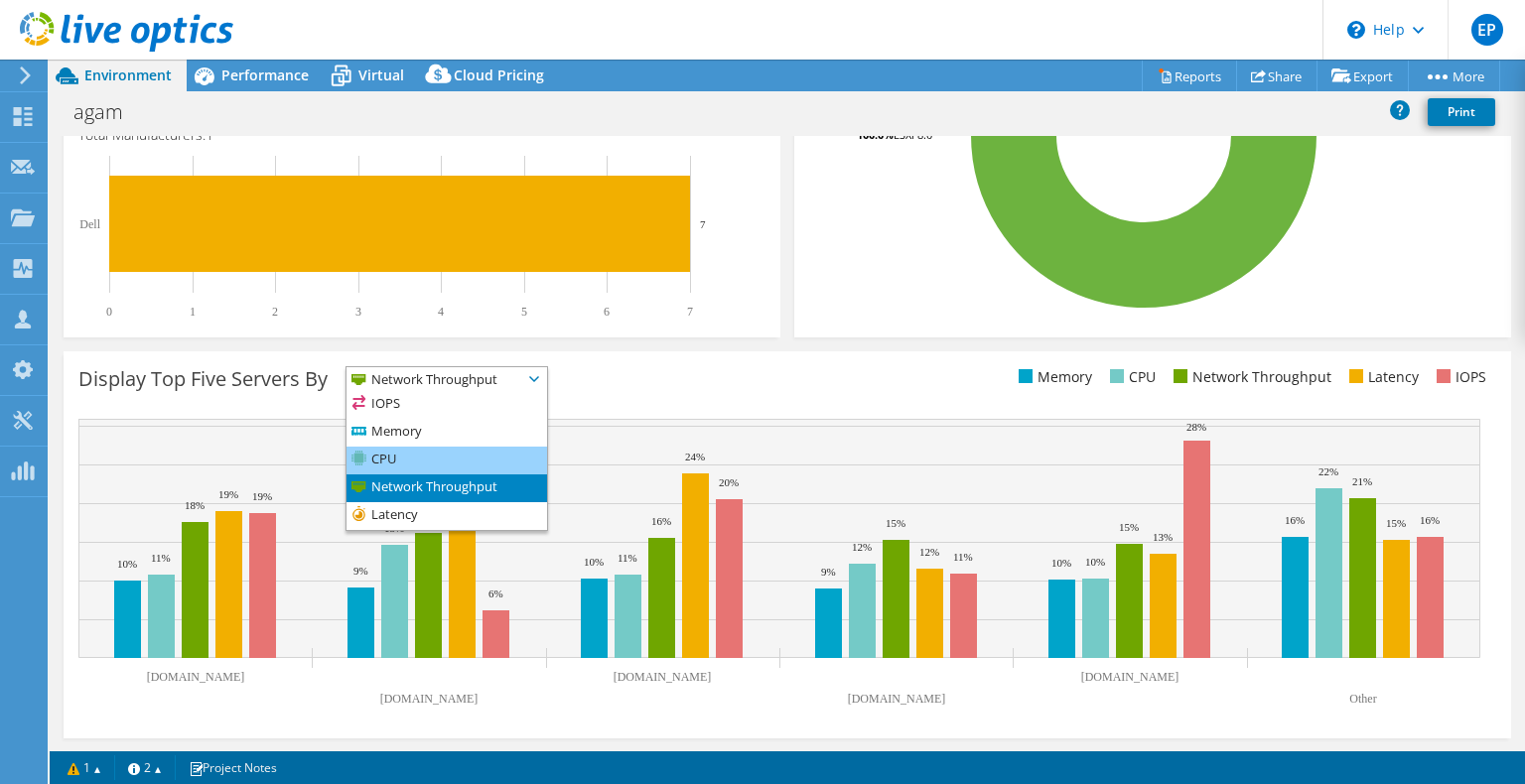  Describe the element at coordinates (109, 112) in the screenshot. I see `h1: agam` at that location.